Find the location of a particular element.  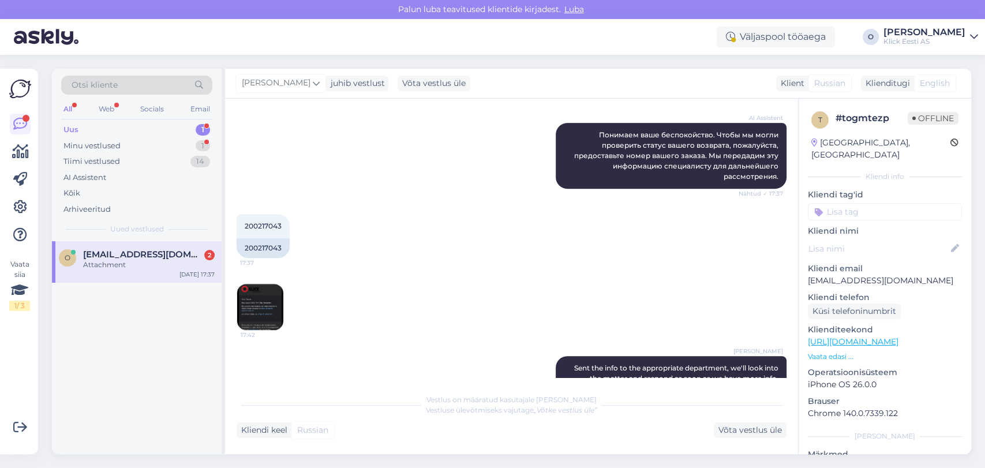

div: Uus is located at coordinates (71, 130).